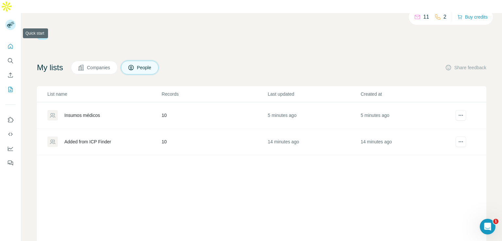  Describe the element at coordinates (10, 134) in the screenshot. I see `button: Use Surfe API` at that location.